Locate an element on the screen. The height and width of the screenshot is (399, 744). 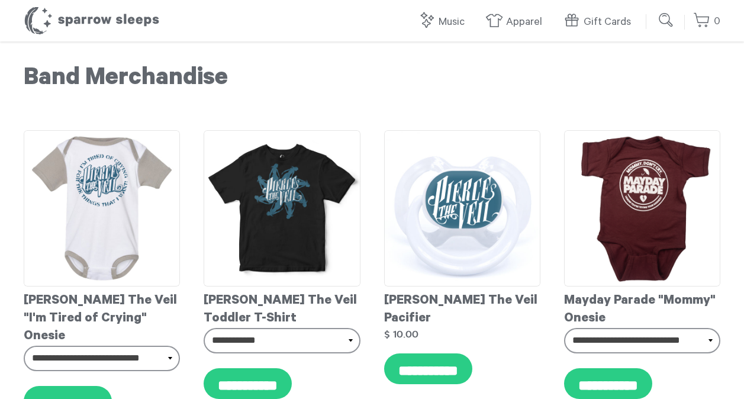
img: PierceTheVeilPacifier_grande.jpg is located at coordinates (462, 208).